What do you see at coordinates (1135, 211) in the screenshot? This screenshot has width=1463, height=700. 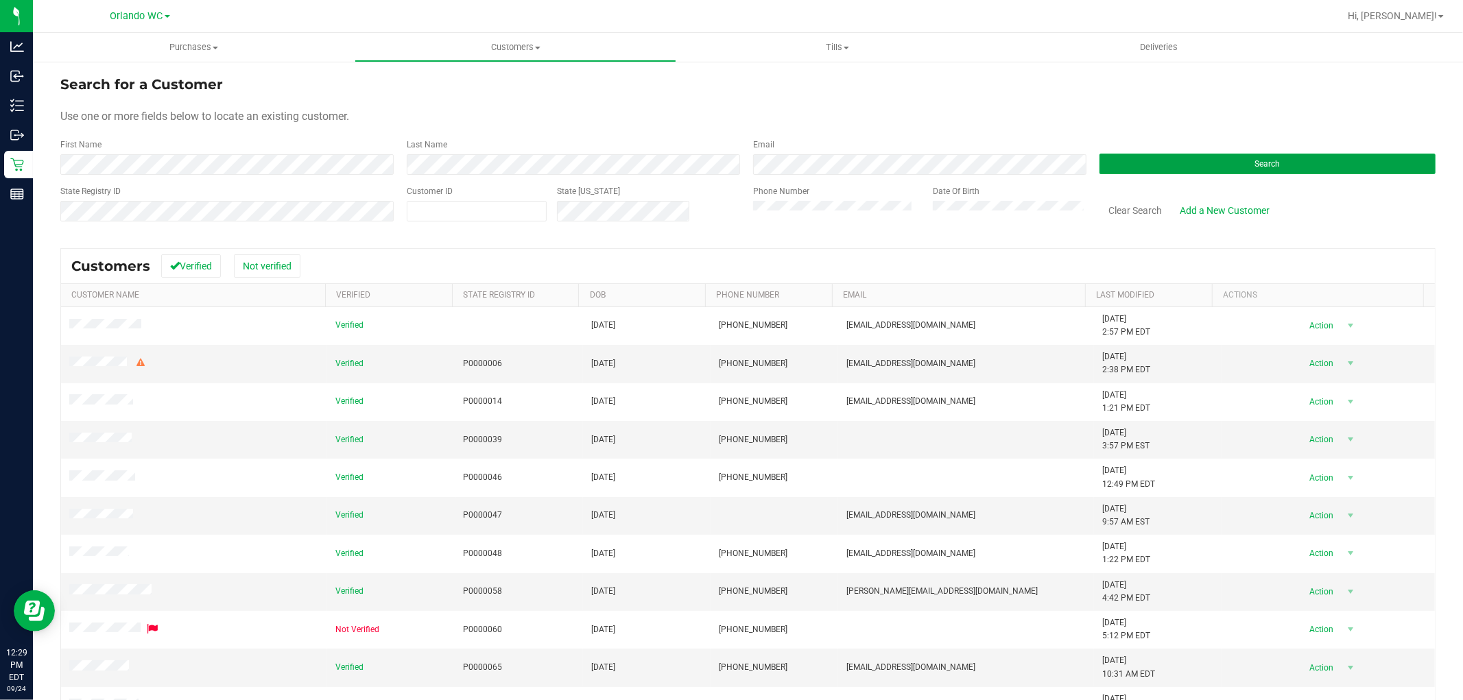 I see `button: Clear Search` at bounding box center [1135, 211].